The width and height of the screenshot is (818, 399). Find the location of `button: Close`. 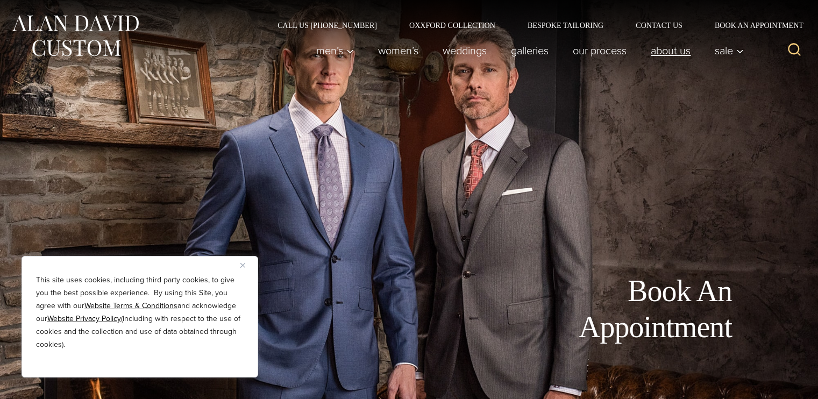

button: Close is located at coordinates (247, 265).